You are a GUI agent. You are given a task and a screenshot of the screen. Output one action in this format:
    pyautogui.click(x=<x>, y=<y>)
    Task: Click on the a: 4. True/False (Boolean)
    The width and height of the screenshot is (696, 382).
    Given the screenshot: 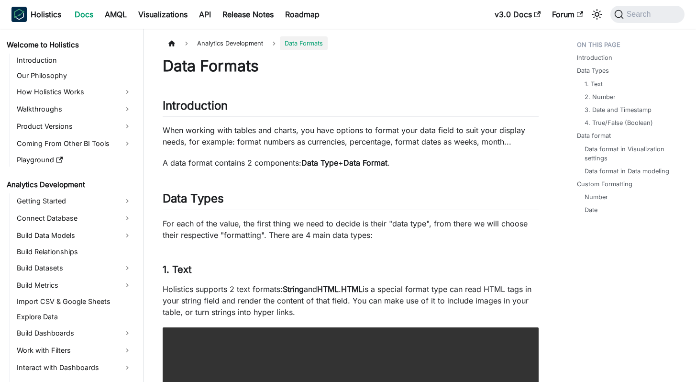 What is the action you would take?
    pyautogui.click(x=619, y=122)
    